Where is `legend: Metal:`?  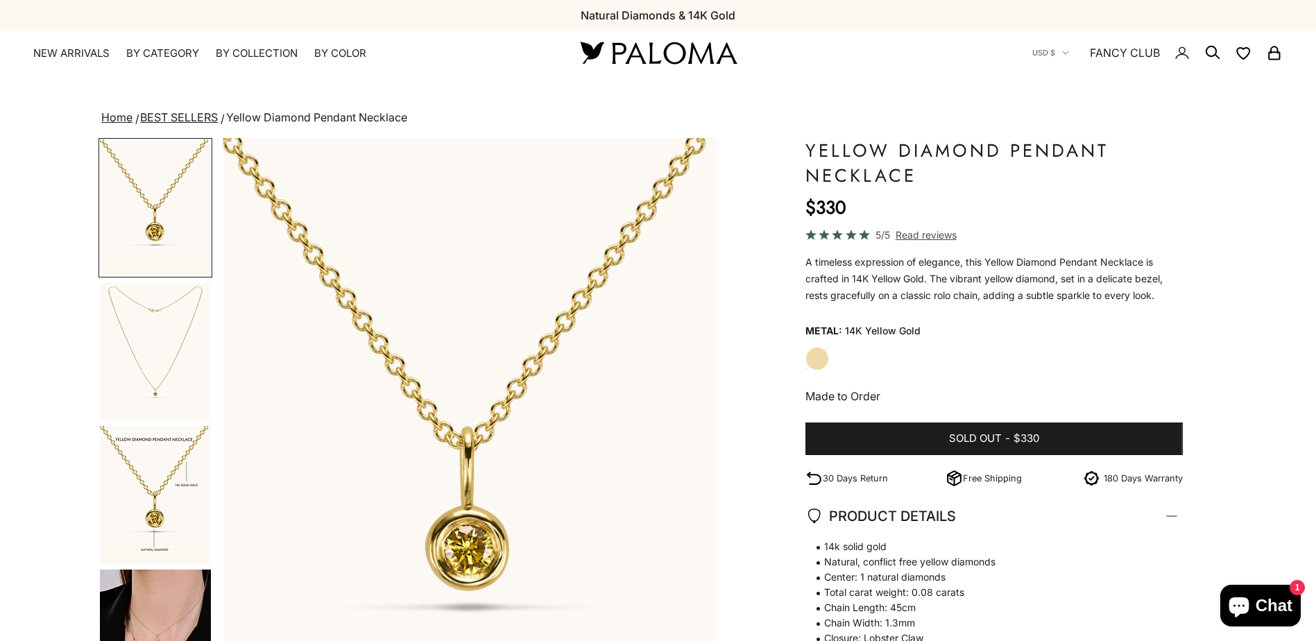
legend: Metal: is located at coordinates (824, 331).